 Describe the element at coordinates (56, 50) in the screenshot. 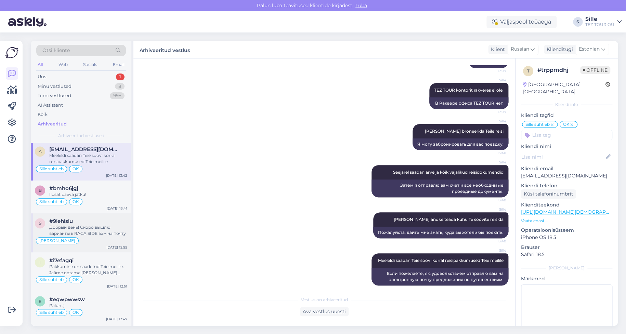

I see `span: Otsi kliente` at that location.